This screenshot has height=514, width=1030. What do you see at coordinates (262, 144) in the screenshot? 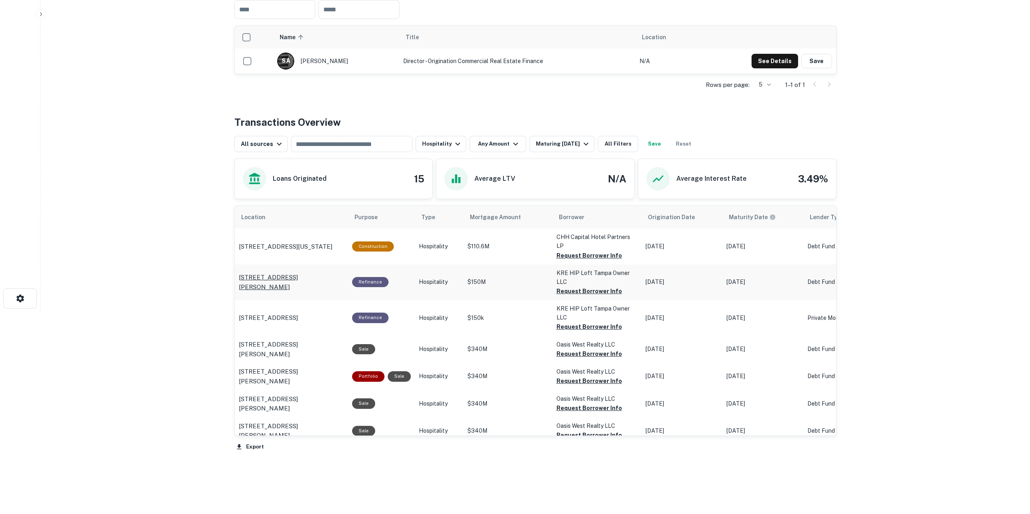
I see `div: All sources` at bounding box center [262, 144].